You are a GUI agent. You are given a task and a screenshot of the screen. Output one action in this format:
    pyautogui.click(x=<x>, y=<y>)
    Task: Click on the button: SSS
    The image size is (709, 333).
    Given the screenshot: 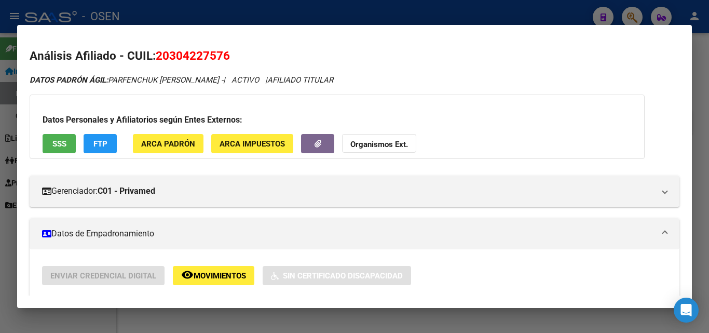 What is the action you would take?
    pyautogui.click(x=59, y=143)
    